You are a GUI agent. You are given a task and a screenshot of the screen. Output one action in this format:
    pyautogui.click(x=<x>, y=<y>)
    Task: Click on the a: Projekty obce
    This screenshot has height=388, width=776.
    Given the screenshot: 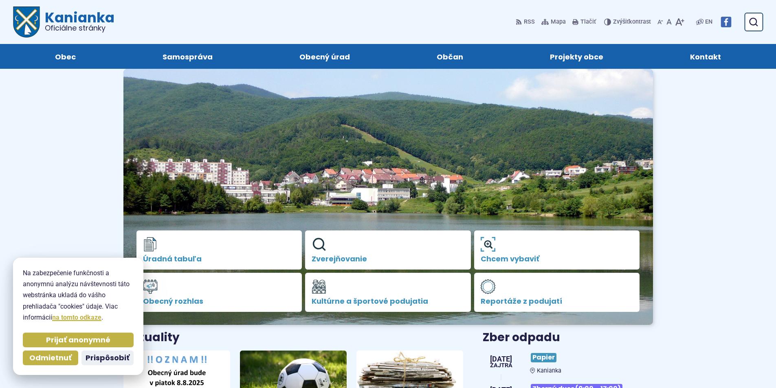 What is the action you would take?
    pyautogui.click(x=577, y=56)
    